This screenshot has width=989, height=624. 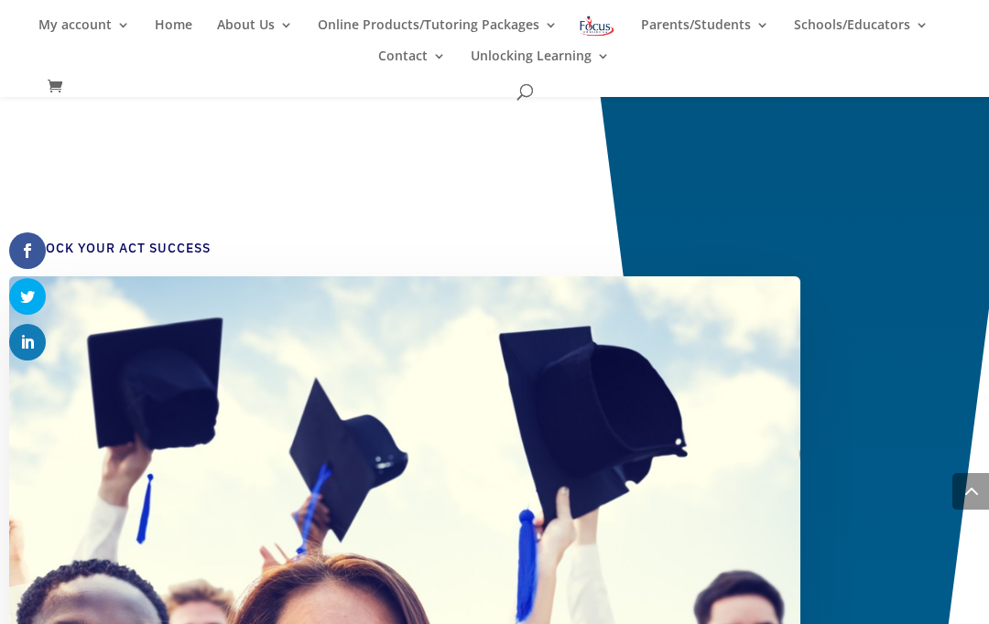 What do you see at coordinates (84, 34) in the screenshot?
I see `a: My account` at bounding box center [84, 34].